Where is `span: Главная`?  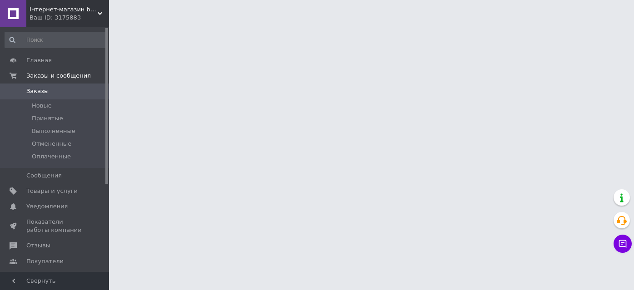 span: Главная is located at coordinates (39, 60).